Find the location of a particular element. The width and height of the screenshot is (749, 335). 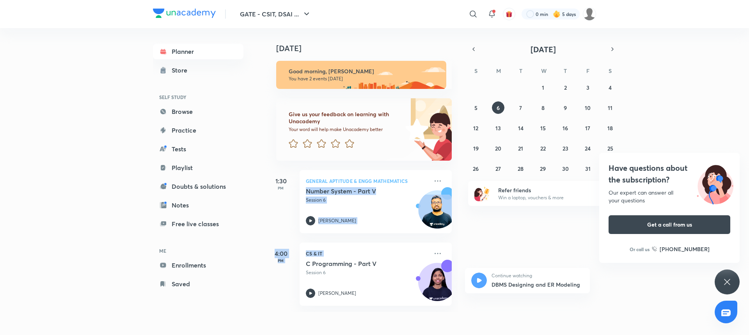

abbr: October 3, 2025 is located at coordinates (588, 87).